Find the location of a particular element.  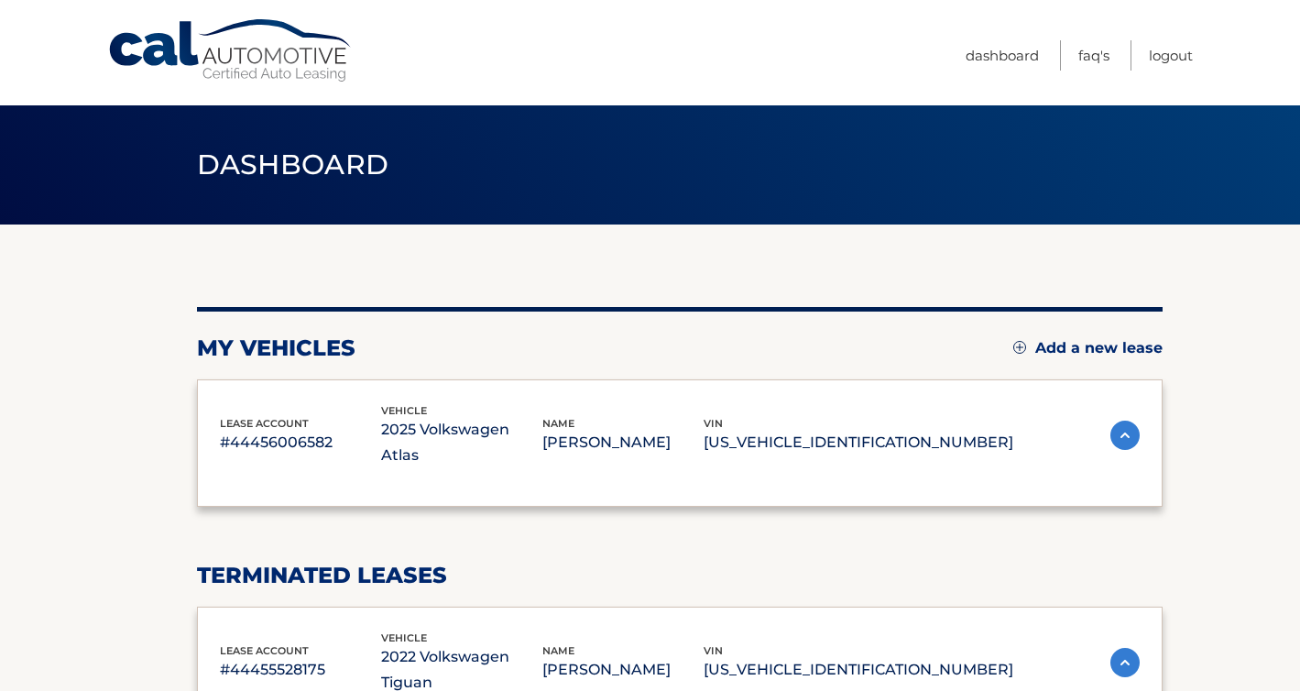

p: #44455528175 is located at coordinates (300, 670).